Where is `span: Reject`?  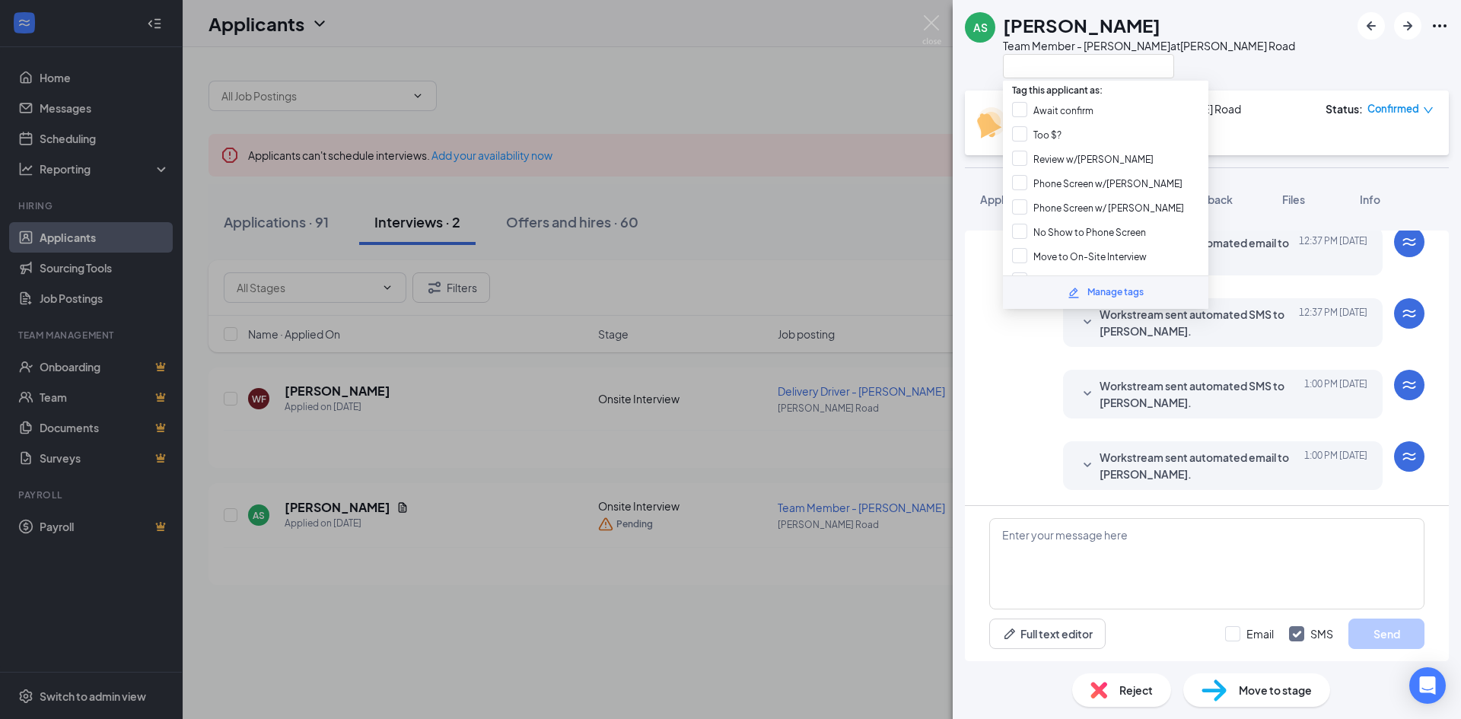 span: Reject is located at coordinates (1136, 690).